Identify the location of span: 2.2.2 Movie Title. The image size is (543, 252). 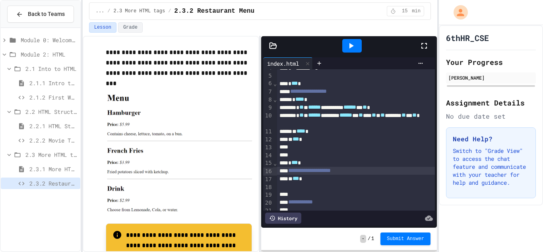
(53, 140).